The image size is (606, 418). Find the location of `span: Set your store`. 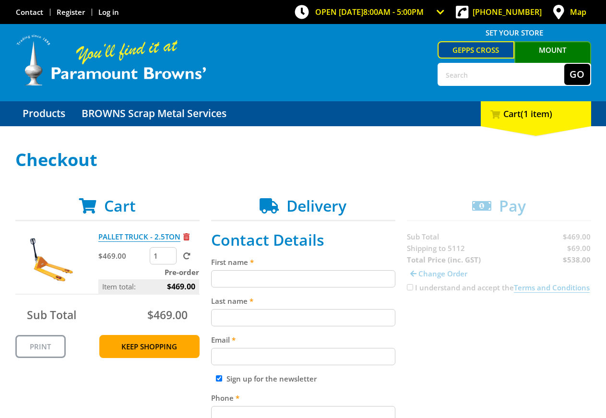

span: Set your store is located at coordinates (515, 33).